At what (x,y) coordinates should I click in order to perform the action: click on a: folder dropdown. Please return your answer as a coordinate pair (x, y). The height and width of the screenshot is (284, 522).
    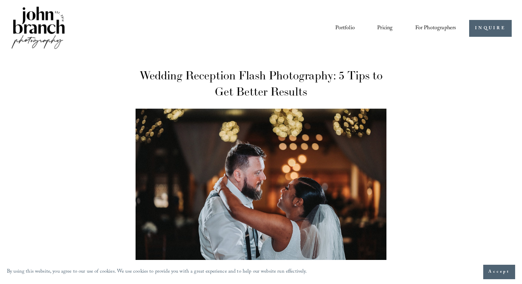
    Looking at the image, I should click on (436, 29).